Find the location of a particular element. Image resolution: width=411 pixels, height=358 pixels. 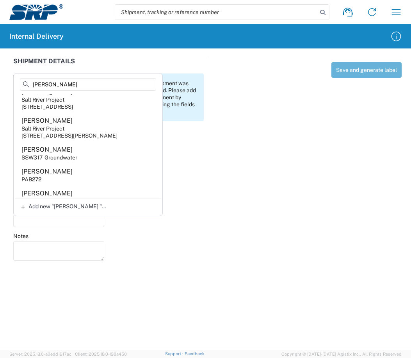

div: PAB272 is located at coordinates (31, 179).